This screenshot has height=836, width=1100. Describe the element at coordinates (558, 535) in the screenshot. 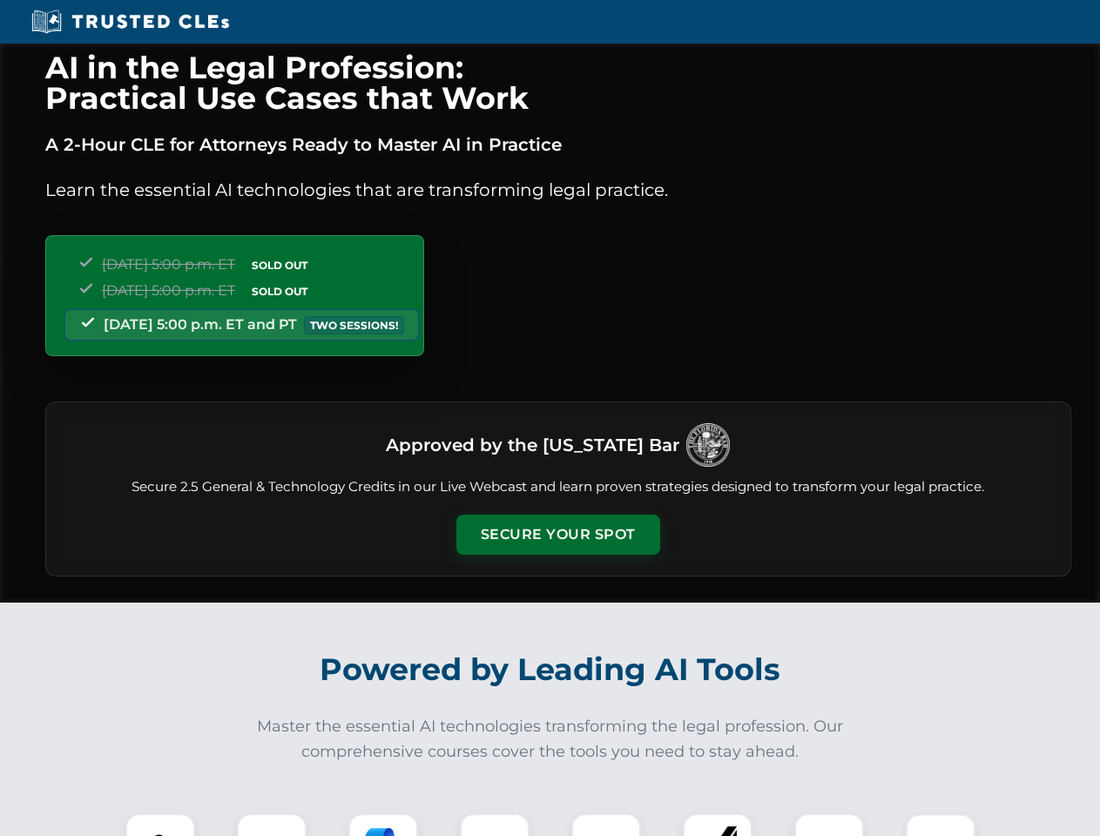

I see `button: Secure Your Spot` at that location.